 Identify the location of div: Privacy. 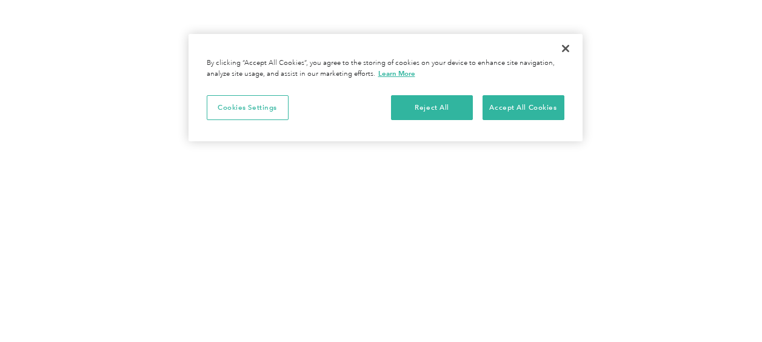
(386, 87).